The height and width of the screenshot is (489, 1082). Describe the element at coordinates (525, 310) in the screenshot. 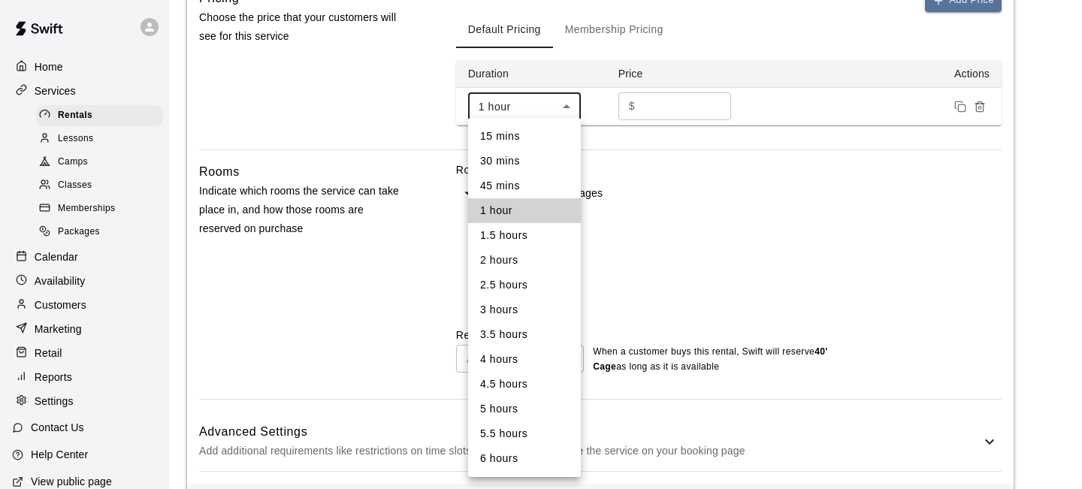

I see `li: 3 hours` at that location.